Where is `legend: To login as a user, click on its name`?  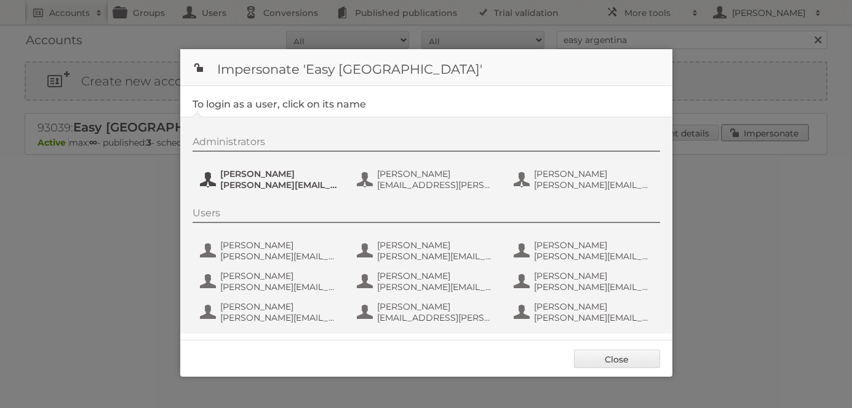 legend: To login as a user, click on its name is located at coordinates (279, 104).